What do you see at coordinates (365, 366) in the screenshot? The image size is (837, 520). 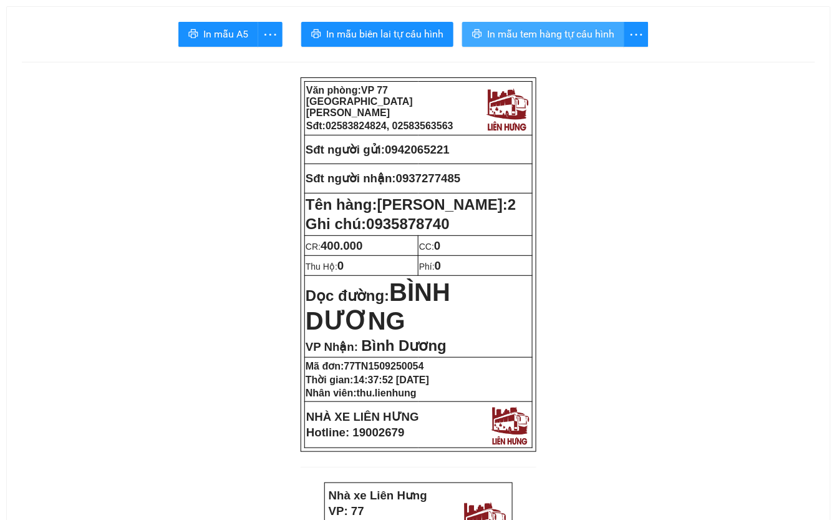 I see `strong: Mã đơn:` at bounding box center [365, 366].